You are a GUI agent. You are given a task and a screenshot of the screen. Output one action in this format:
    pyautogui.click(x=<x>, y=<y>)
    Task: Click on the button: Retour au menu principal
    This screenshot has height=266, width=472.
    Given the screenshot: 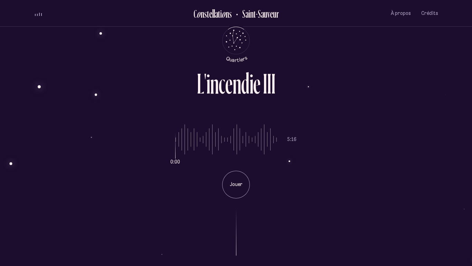 What is the action you would take?
    pyautogui.click(x=236, y=44)
    